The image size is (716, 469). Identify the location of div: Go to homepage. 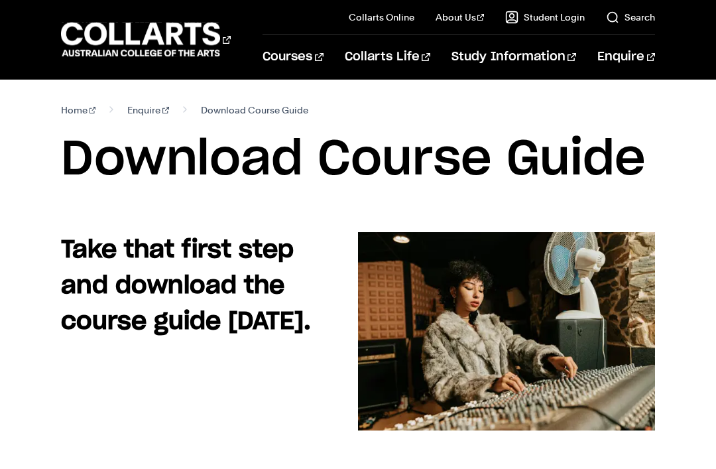
(145, 39).